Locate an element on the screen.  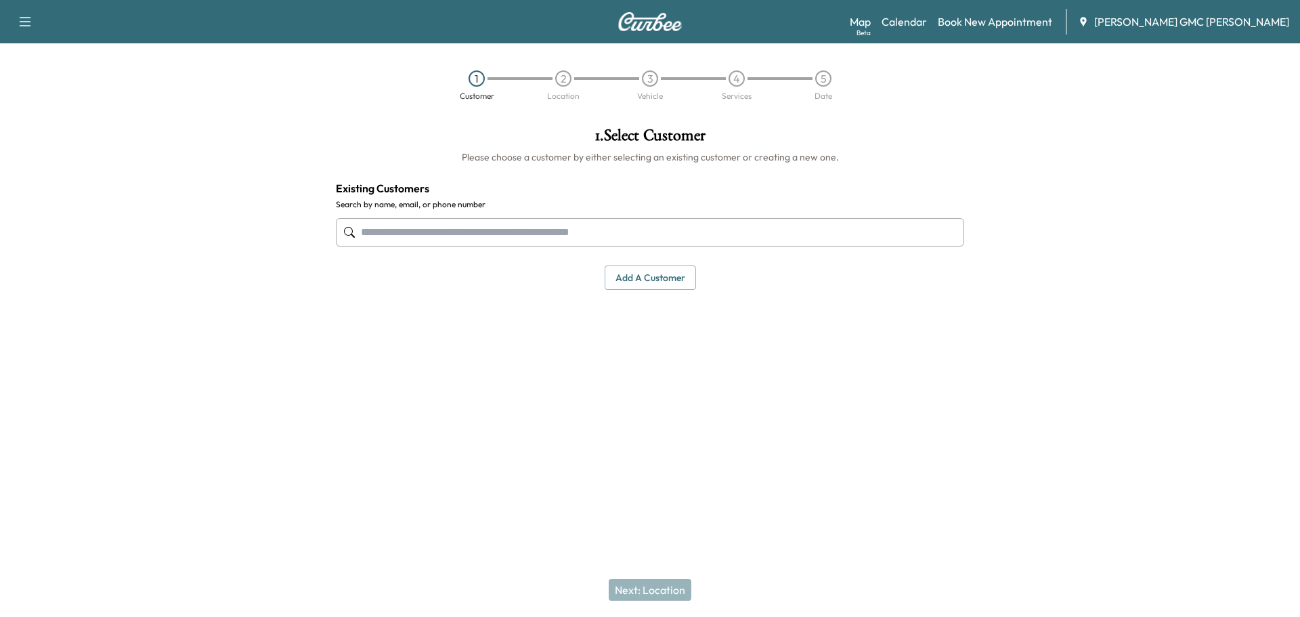
label: Search by name, email, or phone number is located at coordinates (650, 204).